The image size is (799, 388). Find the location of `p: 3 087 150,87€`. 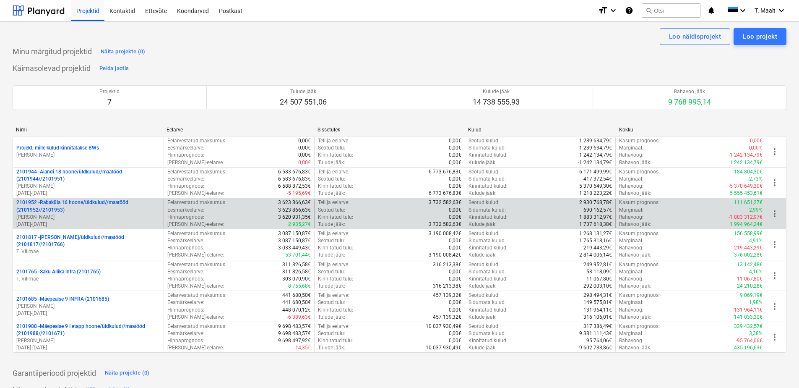

p: 3 087 150,87€ is located at coordinates (294, 240).